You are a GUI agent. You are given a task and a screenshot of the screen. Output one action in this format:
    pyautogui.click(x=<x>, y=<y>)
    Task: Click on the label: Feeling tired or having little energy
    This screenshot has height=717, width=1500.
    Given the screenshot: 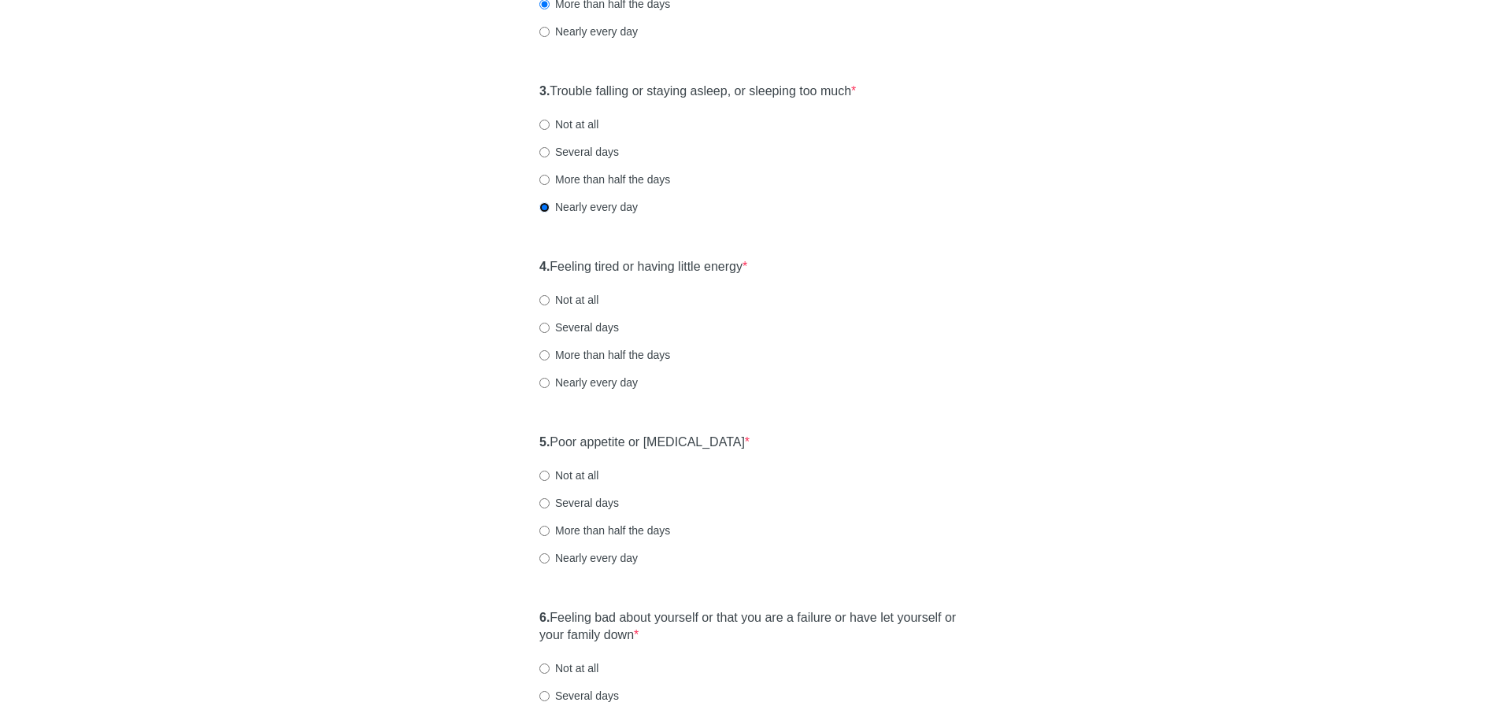 What is the action you would take?
    pyautogui.click(x=643, y=267)
    